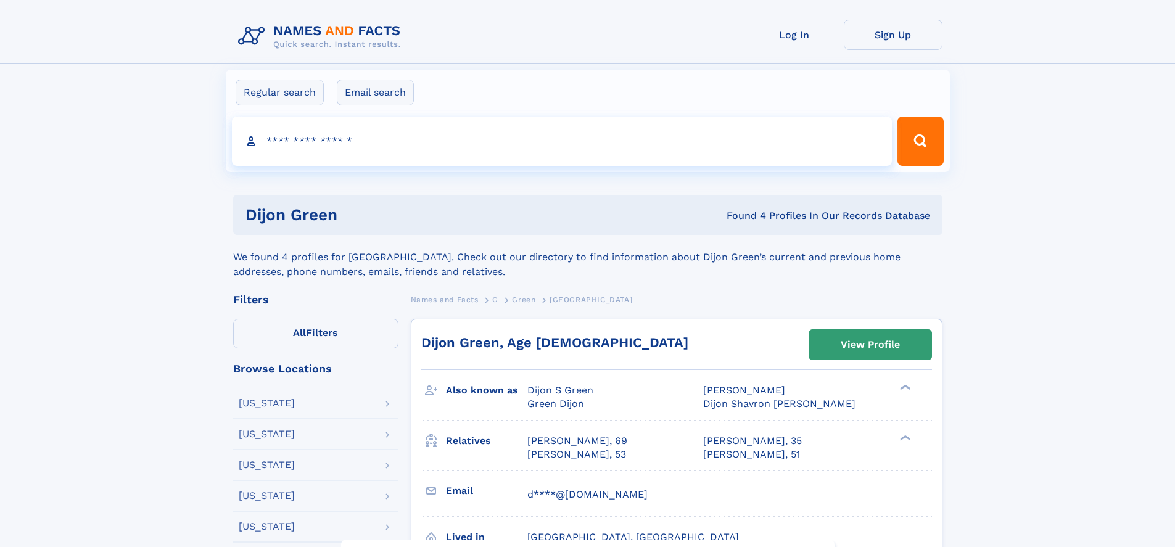  Describe the element at coordinates (487, 491) in the screenshot. I see `h3: Email` at that location.